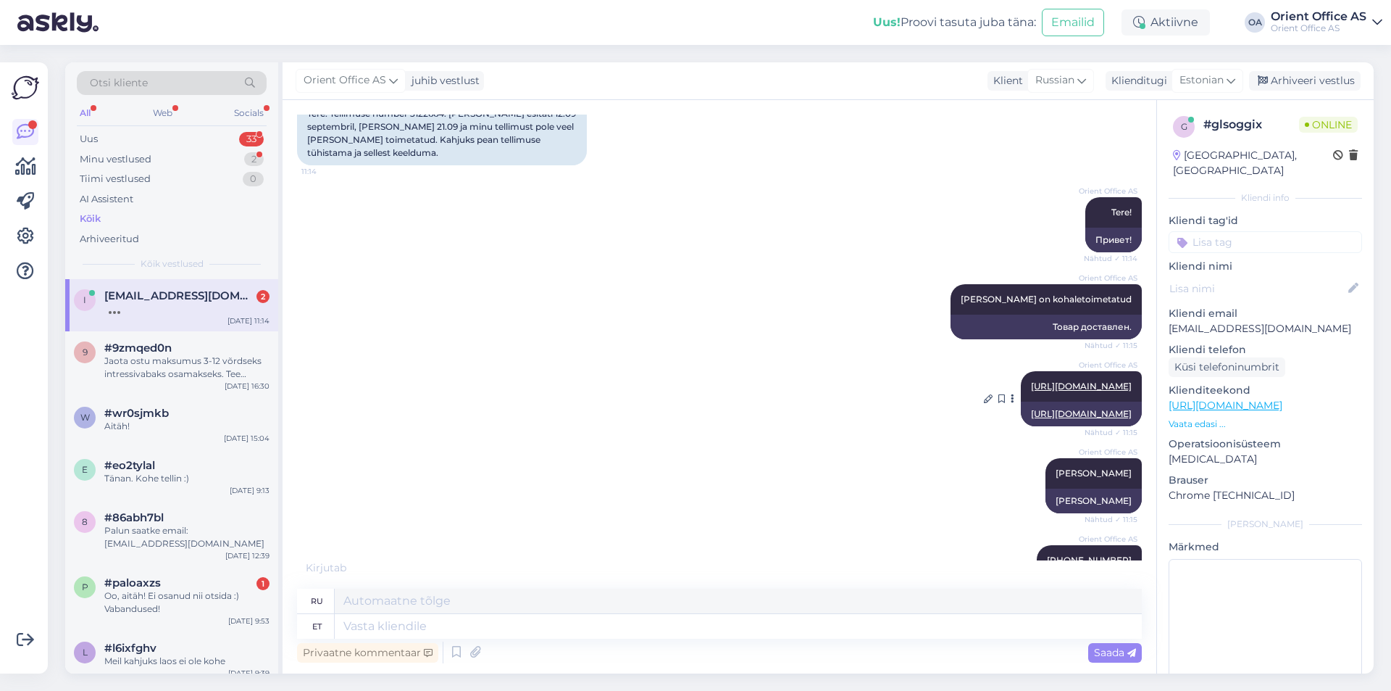 This screenshot has height=691, width=1391. I want to click on div: # glsoggix, so click(1252, 125).